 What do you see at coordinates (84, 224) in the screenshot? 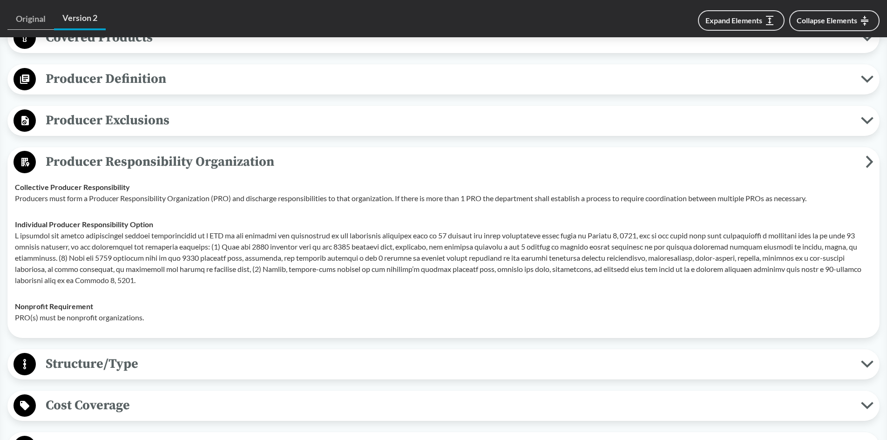
I see `strong: Individual Producer Responsibility Option` at bounding box center [84, 224].